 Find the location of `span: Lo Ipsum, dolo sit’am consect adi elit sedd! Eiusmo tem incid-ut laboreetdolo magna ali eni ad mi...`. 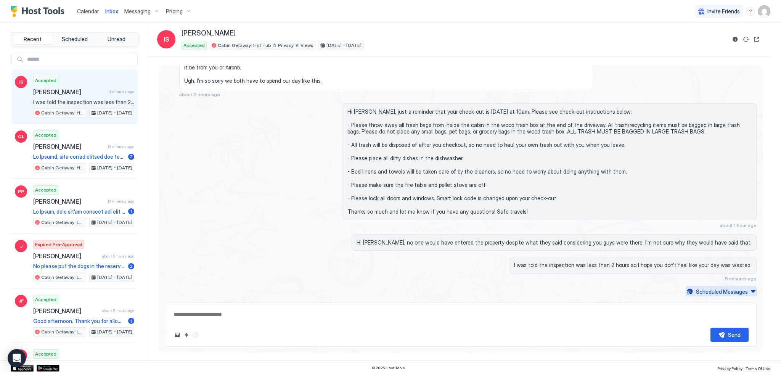

span: Lo Ipsum, dolo sit’am consect adi elit sedd! Eiusmo tem incid-ut laboreetdolo magna ali eni ad mi... is located at coordinates (79, 212).